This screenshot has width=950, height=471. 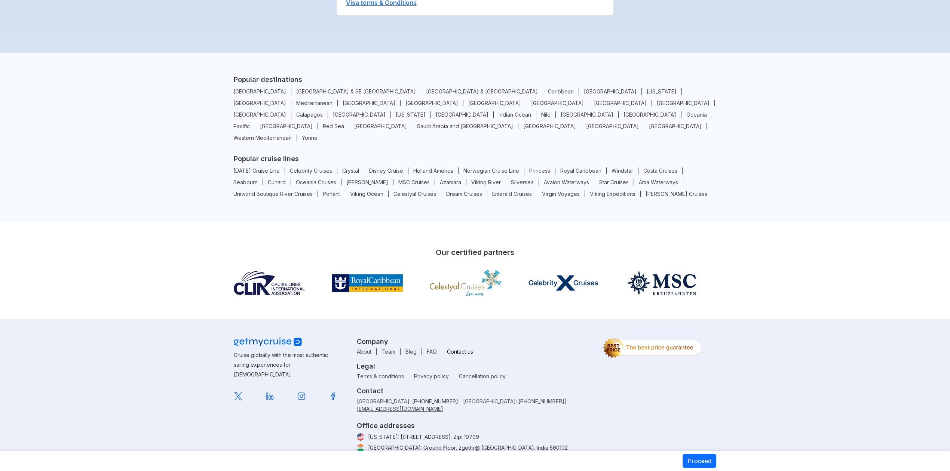 I want to click on a: Princess, so click(x=540, y=171).